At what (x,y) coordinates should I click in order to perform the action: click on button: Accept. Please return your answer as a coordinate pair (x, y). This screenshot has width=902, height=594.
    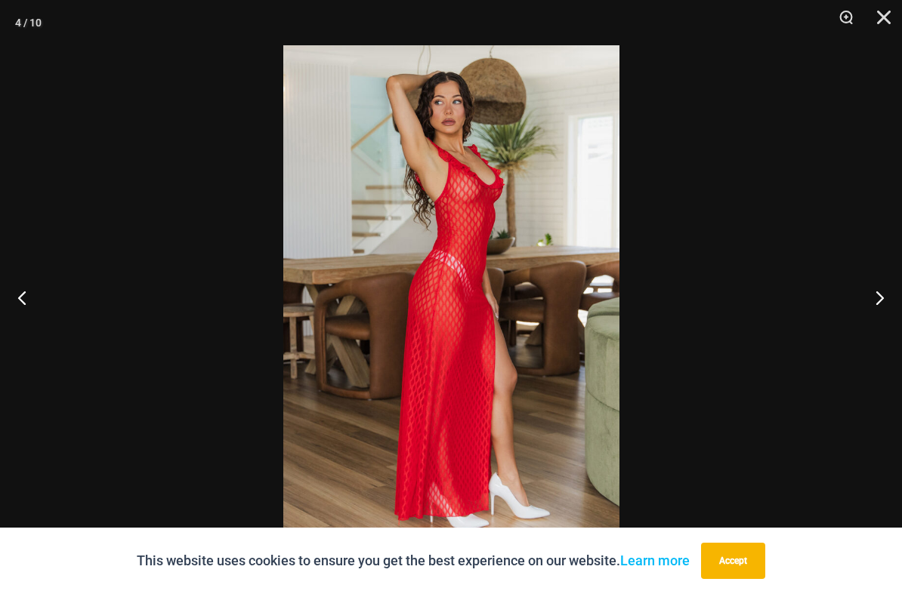
    Looking at the image, I should click on (733, 561).